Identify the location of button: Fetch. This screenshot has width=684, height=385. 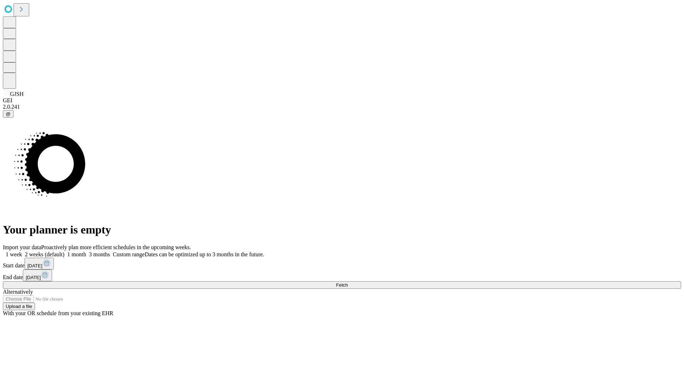
(342, 285).